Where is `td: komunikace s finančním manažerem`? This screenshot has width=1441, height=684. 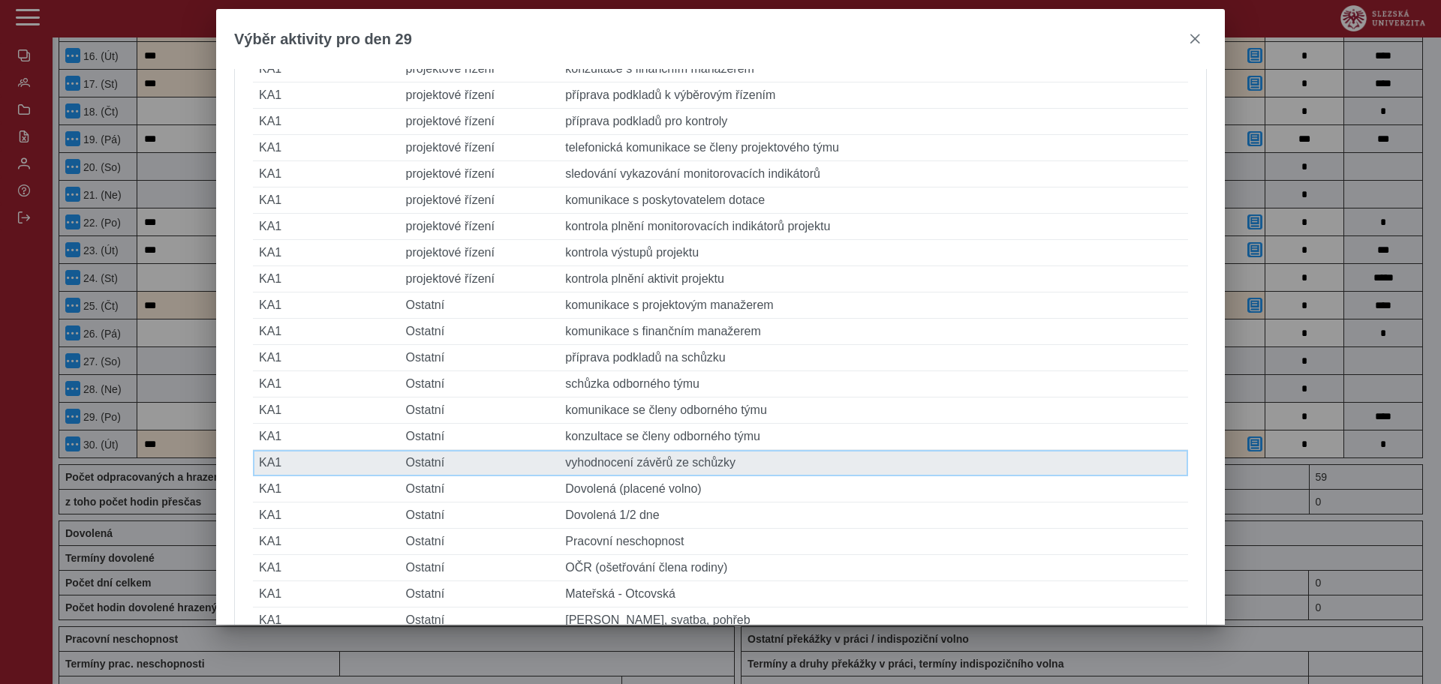
td: komunikace s finančním manažerem is located at coordinates (873, 332).